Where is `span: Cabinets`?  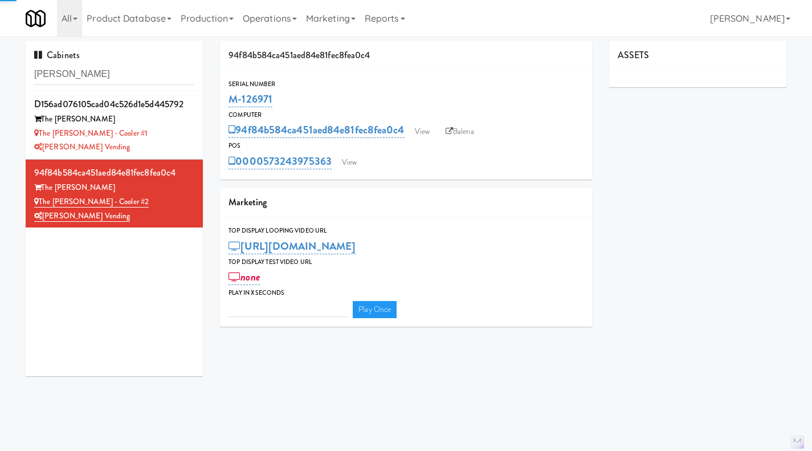 span: Cabinets is located at coordinates (57, 55).